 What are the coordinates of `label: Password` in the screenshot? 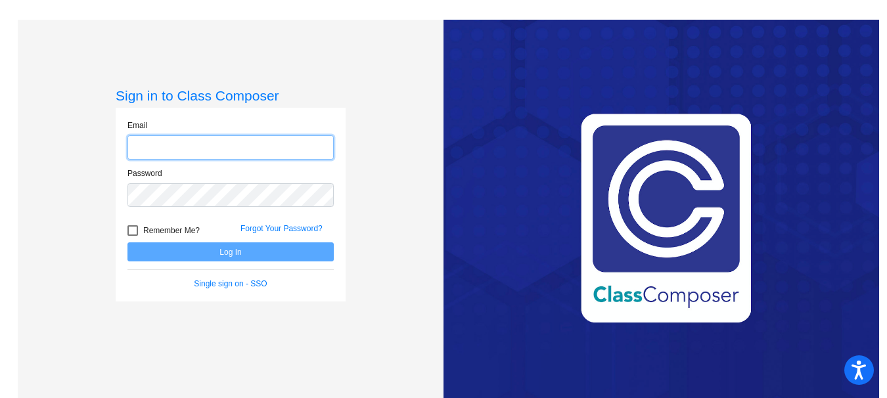 It's located at (144, 173).